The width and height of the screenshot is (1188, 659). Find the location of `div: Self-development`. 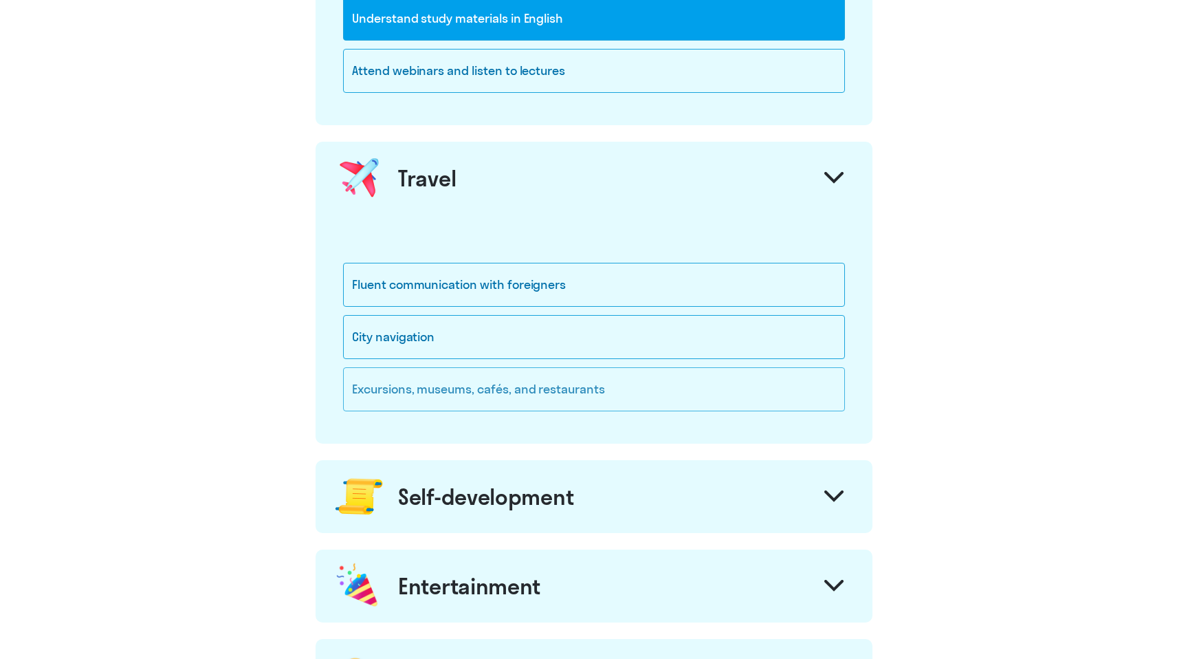

div: Self-development is located at coordinates (485, 497).